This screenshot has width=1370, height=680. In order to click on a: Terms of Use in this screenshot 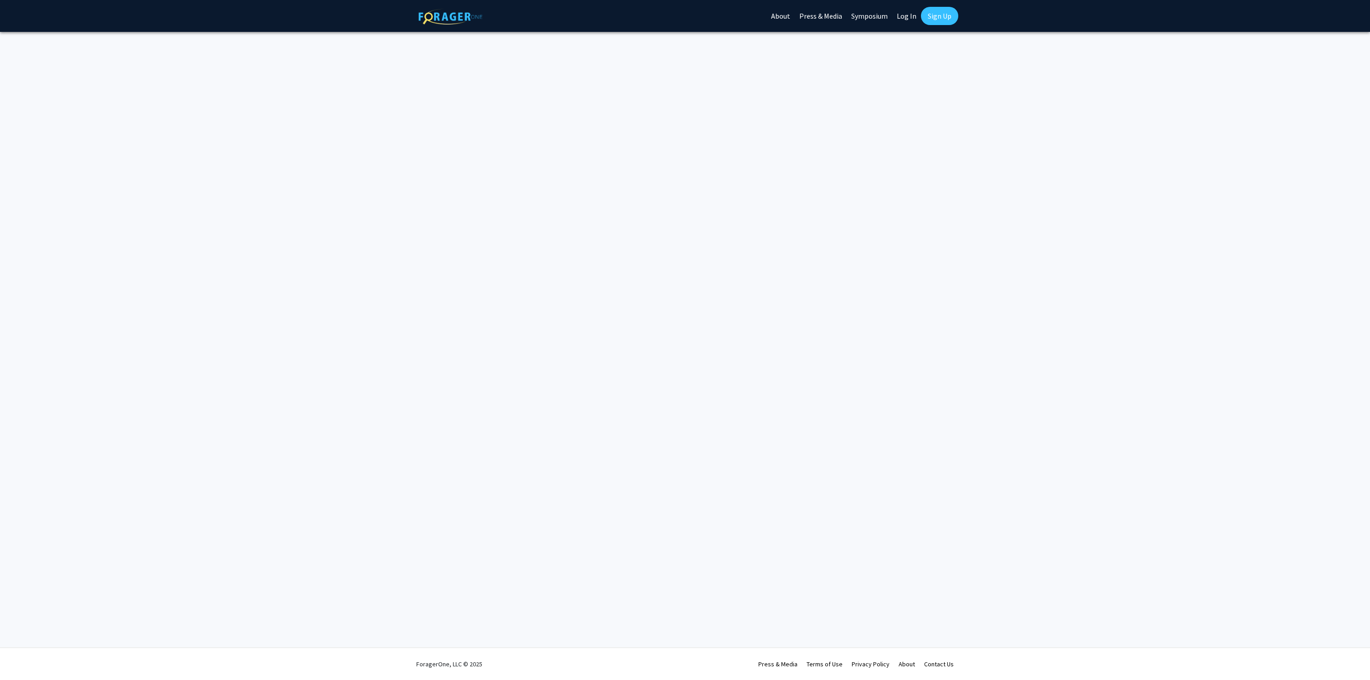, I will do `click(824, 664)`.